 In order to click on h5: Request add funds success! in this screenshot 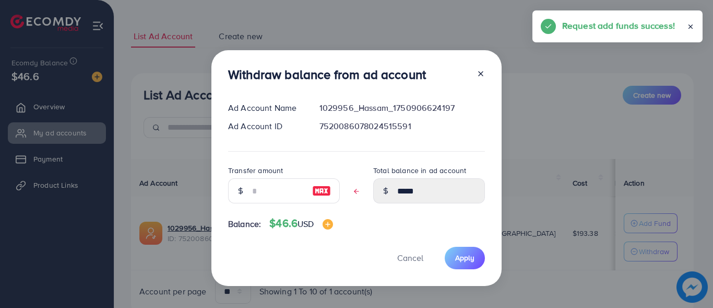, I will do `click(619, 26)`.